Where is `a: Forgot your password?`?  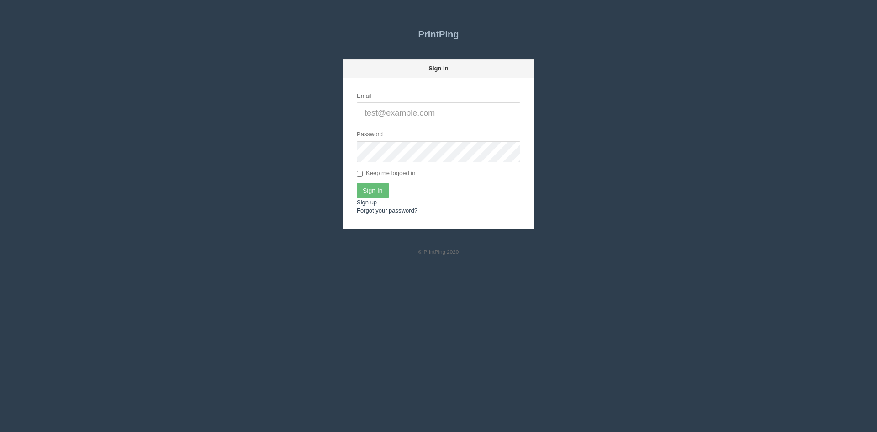 a: Forgot your password? is located at coordinates (387, 210).